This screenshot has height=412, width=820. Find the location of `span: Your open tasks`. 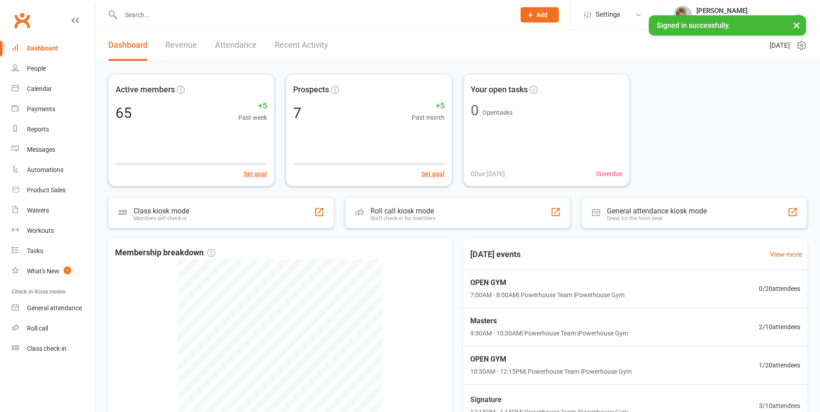

span: Your open tasks is located at coordinates (499, 89).